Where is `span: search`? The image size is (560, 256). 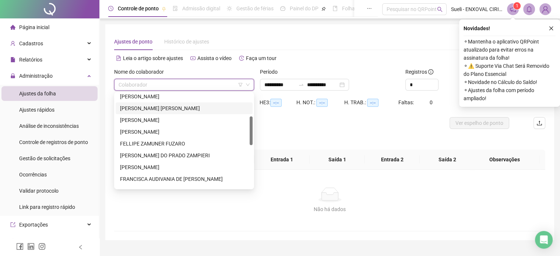 span: search is located at coordinates (439, 9).